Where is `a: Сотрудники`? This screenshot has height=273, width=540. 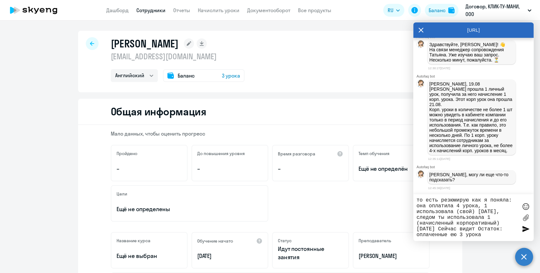
a: Сотрудники is located at coordinates (151, 10).